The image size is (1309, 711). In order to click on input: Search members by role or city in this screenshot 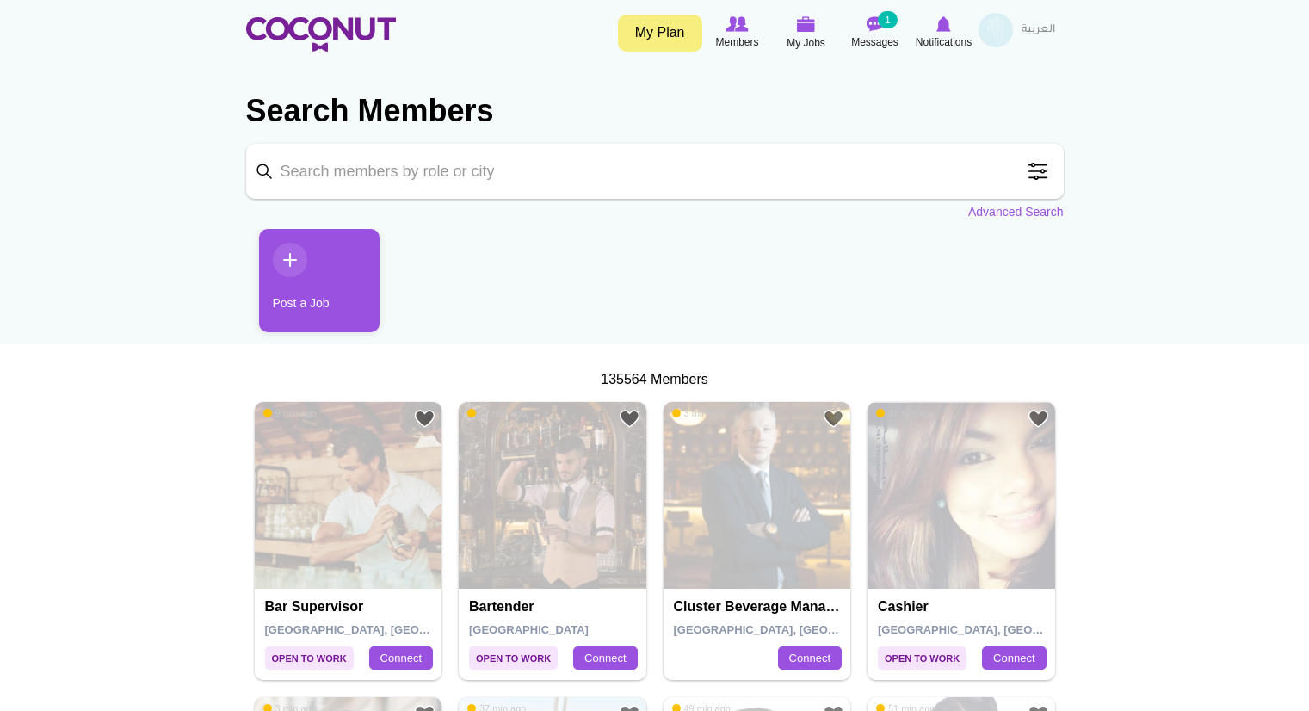, I will do `click(655, 171)`.